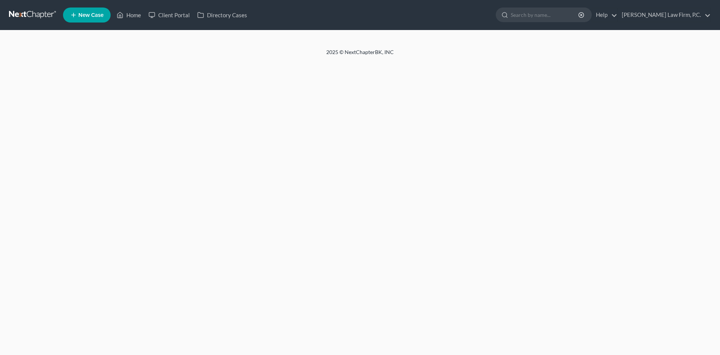 The image size is (720, 355). What do you see at coordinates (91, 15) in the screenshot?
I see `span: New Case` at bounding box center [91, 15].